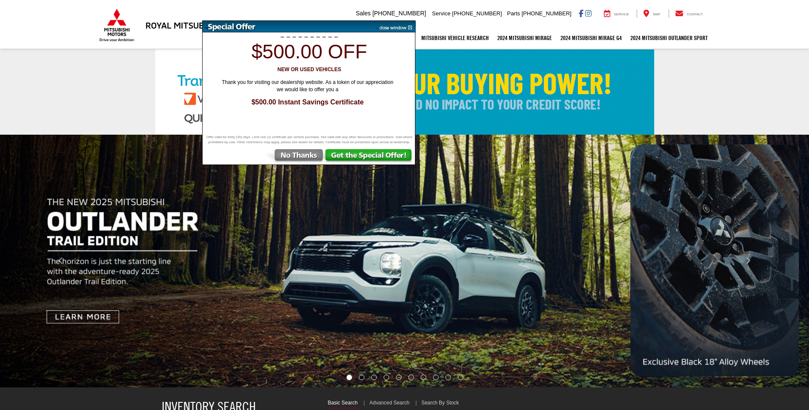 The width and height of the screenshot is (809, 410). I want to click on a: Facebook: Click to visit our Facebook page, so click(581, 13).